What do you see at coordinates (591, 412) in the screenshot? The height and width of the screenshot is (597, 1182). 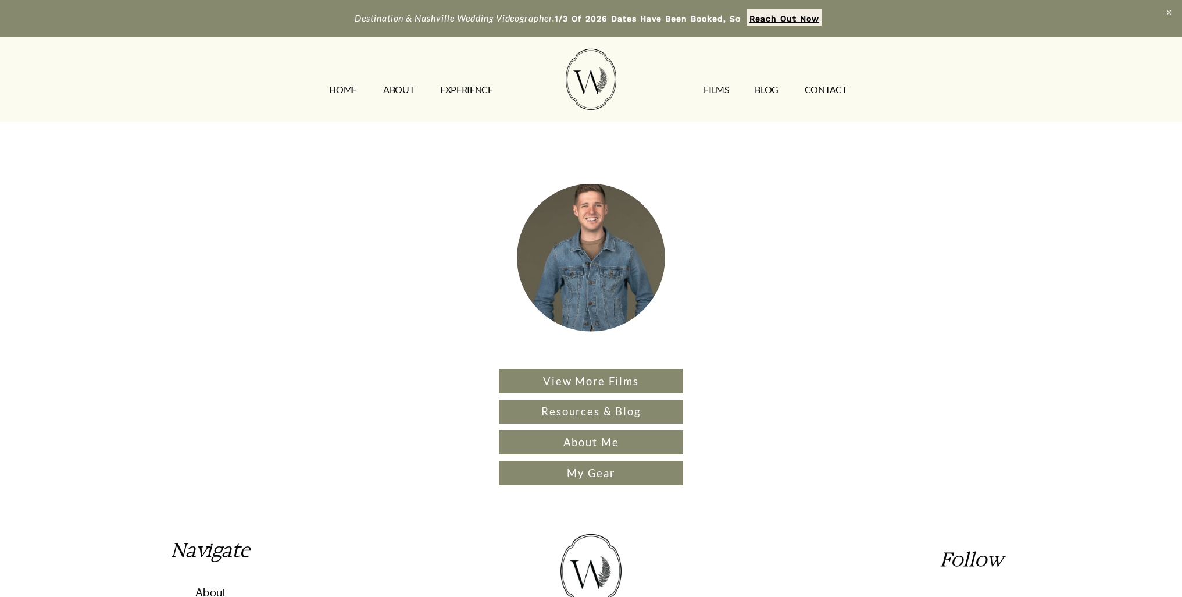 I see `a: Resources & Blog` at bounding box center [591, 412].